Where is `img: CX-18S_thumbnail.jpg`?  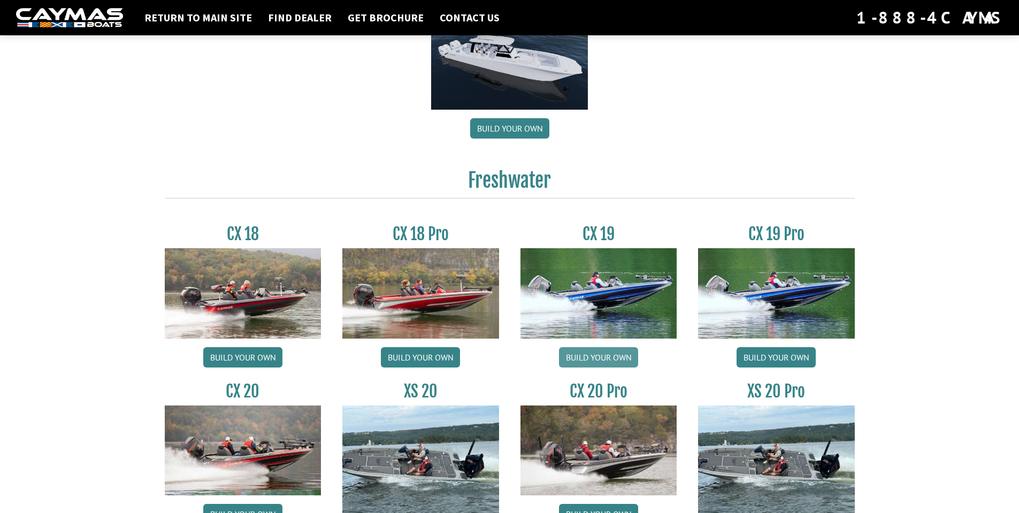 img: CX-18S_thumbnail.jpg is located at coordinates (243, 293).